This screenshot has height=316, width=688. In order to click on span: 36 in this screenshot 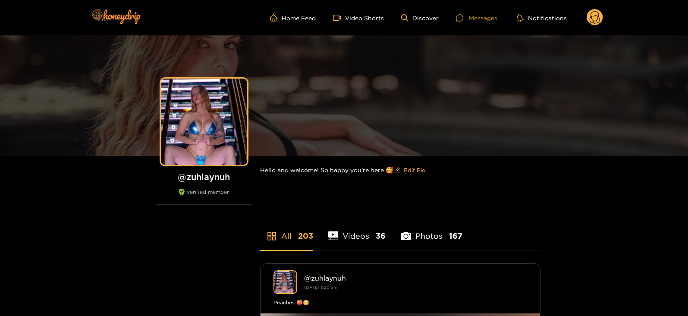, I will do `click(381, 236)`.